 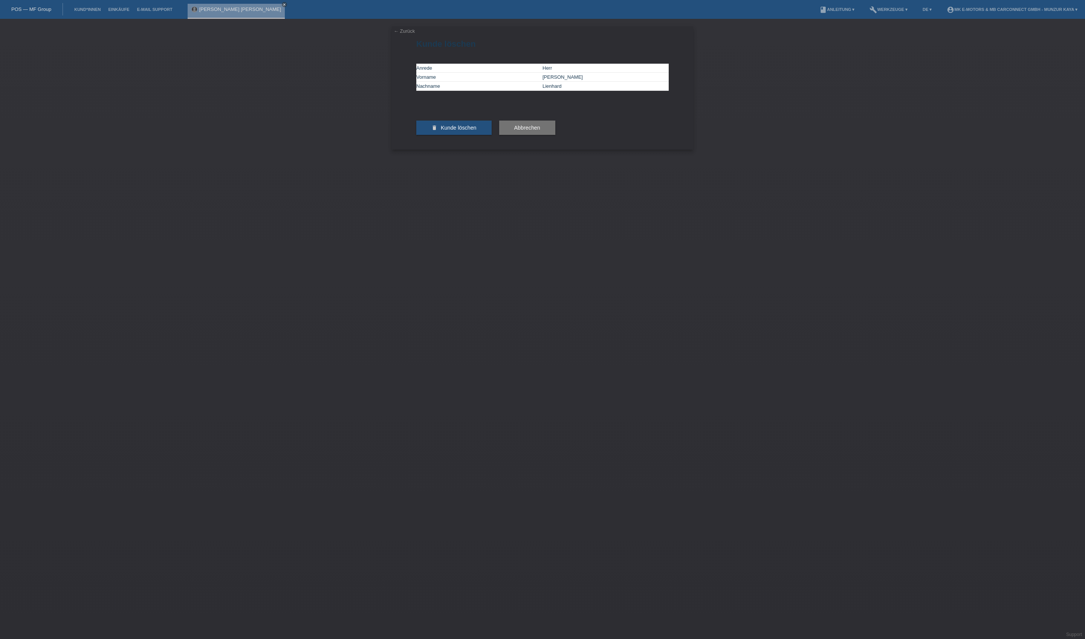 What do you see at coordinates (479, 77) in the screenshot?
I see `td: Vorname` at bounding box center [479, 77].